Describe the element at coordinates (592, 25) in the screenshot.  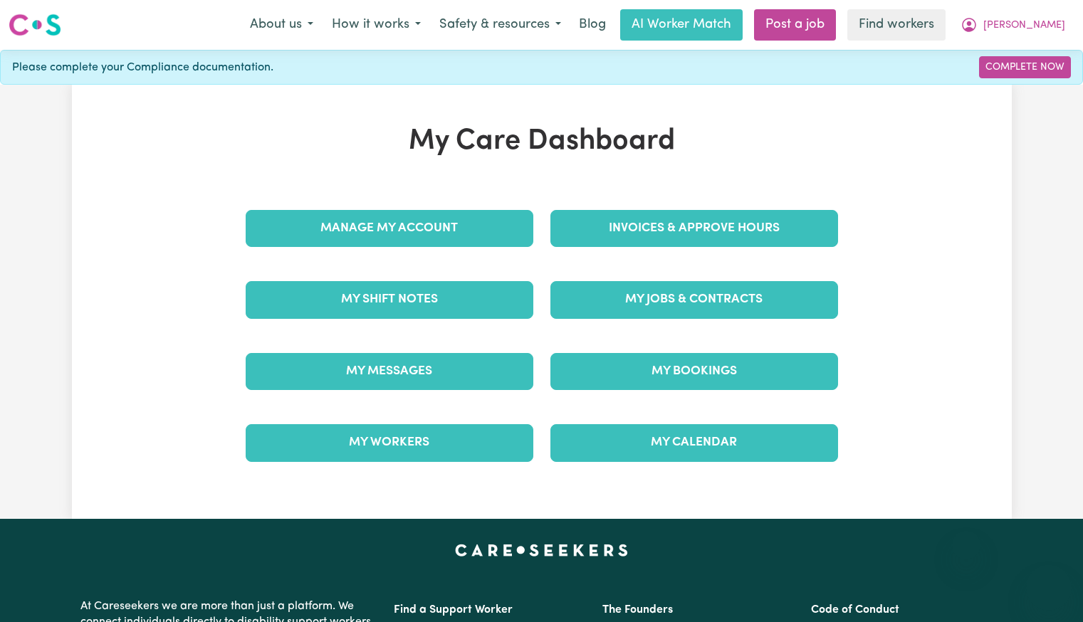
I see `a: Blog` at that location.